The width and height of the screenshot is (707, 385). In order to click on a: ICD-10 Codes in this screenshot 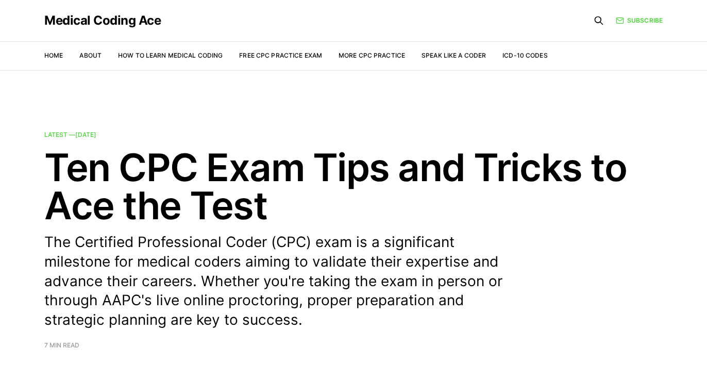, I will do `click(524, 55)`.